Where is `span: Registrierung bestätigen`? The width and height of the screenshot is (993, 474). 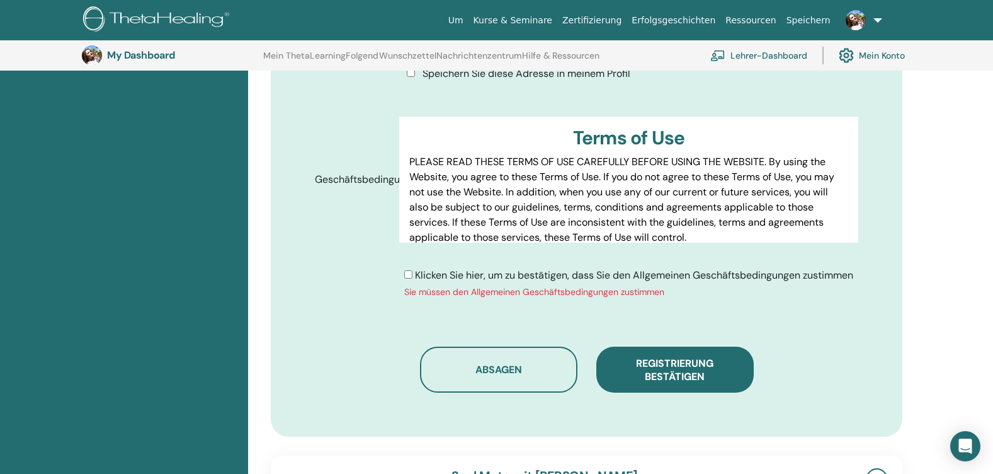 span: Registrierung bestätigen is located at coordinates (675, 370).